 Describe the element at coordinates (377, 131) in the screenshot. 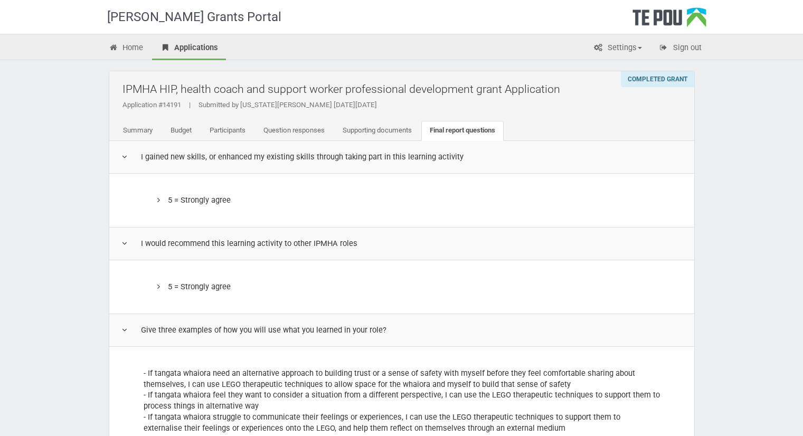

I see `a: Supporting documents` at that location.